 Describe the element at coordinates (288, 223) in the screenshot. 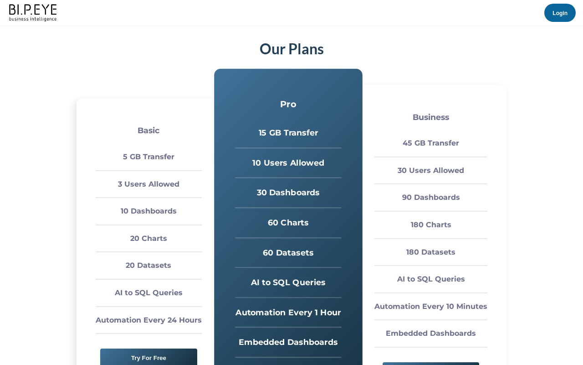

I see `li: 60 Charts` at that location.